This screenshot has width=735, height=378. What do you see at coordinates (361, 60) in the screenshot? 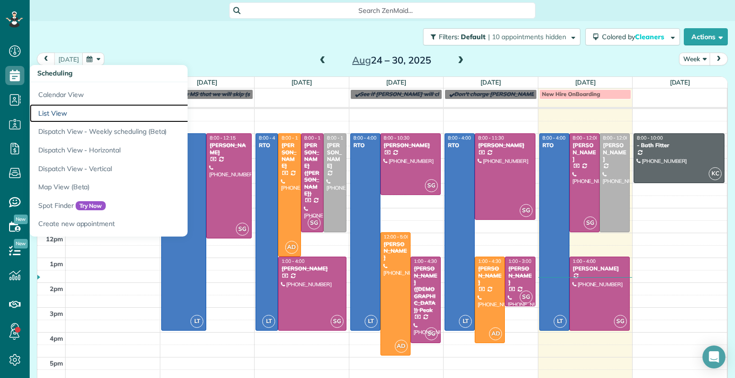
I see `span: Aug` at bounding box center [361, 60].